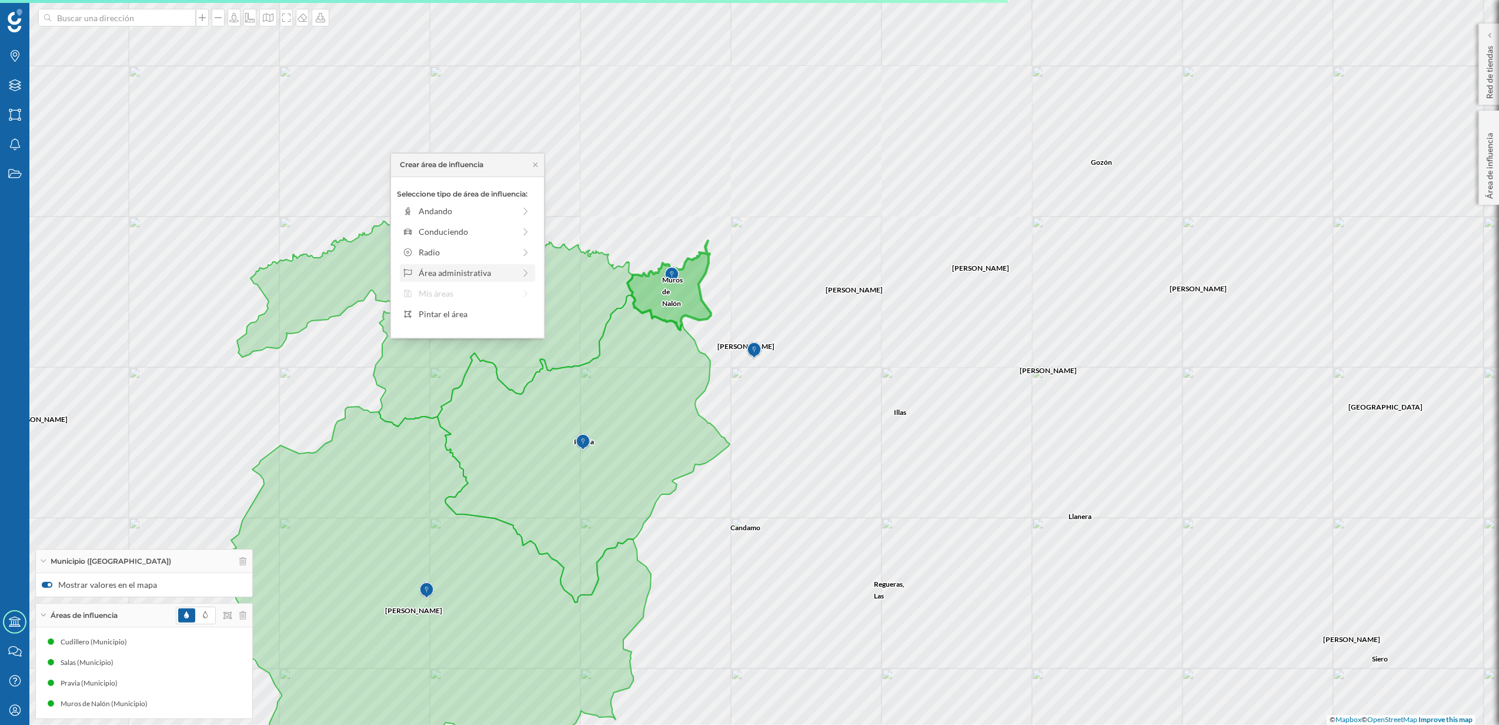 The width and height of the screenshot is (1499, 725). I want to click on a: OpenStreetMap, so click(1392, 719).